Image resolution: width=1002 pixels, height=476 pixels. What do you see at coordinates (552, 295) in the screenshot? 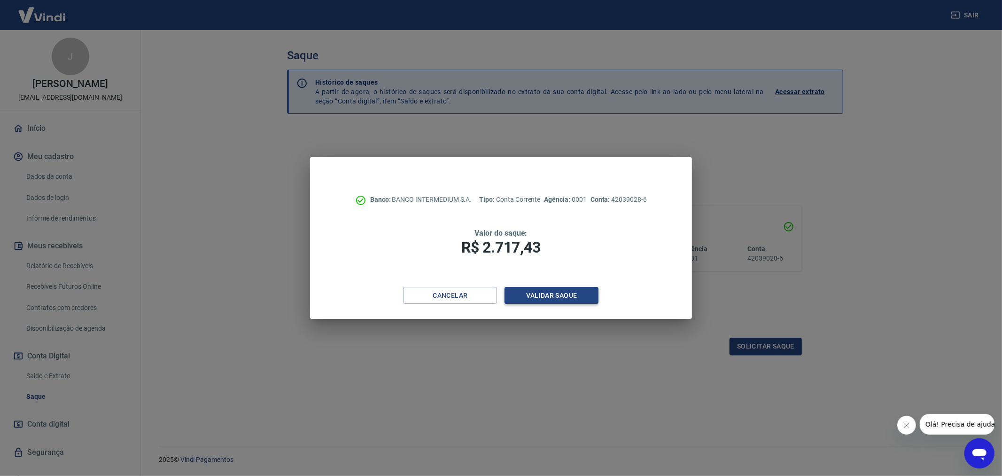
I see `button: Validar saque` at bounding box center [552, 295].